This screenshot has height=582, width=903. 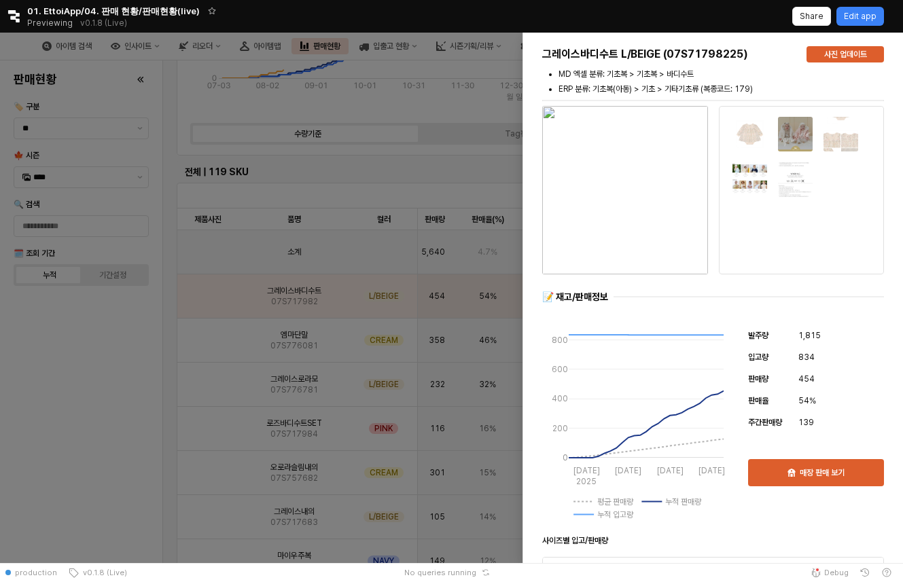 I want to click on span: v0.1.8 (Live), so click(x=103, y=573).